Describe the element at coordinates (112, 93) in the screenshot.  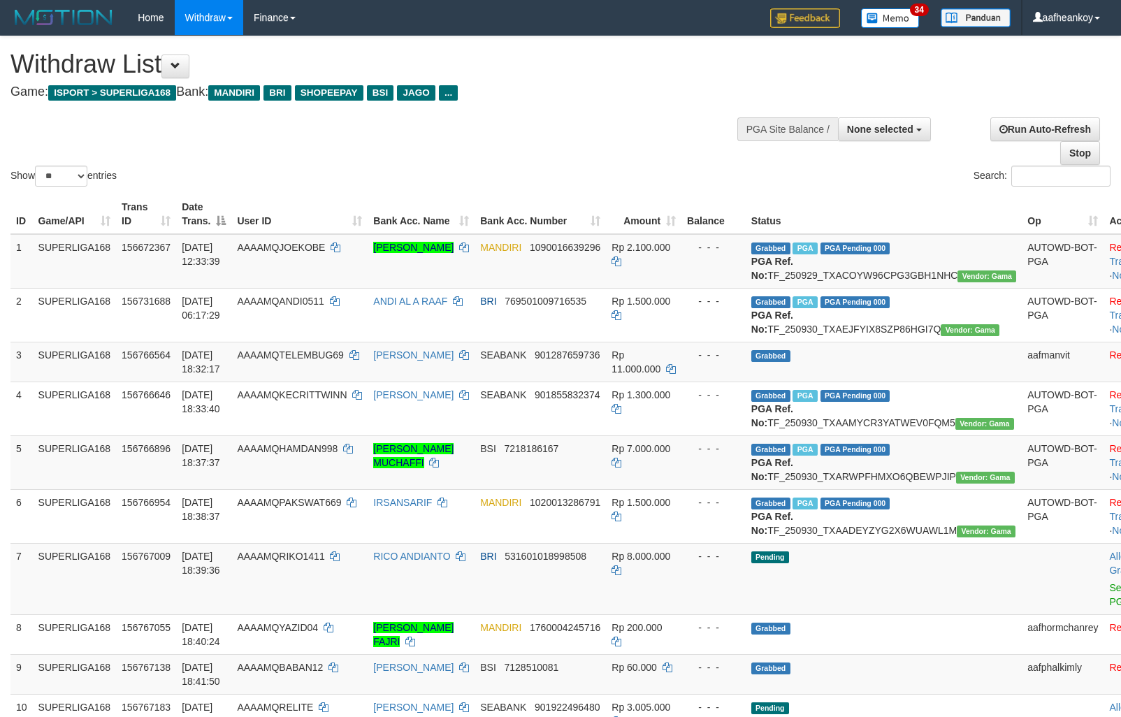
I see `span: ISPORT > SUPERLIGA168` at that location.